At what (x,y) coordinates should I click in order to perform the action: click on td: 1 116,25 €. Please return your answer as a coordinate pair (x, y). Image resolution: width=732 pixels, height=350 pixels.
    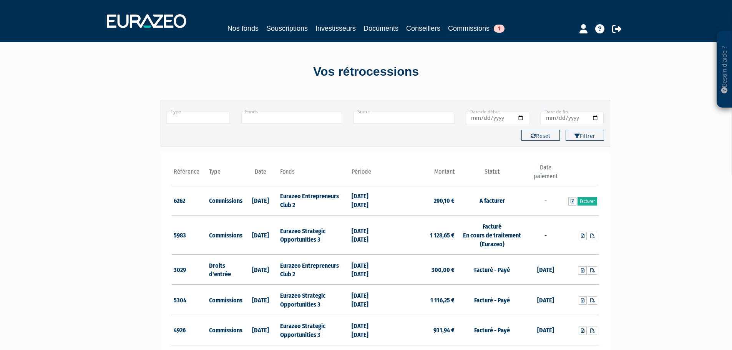
    Looking at the image, I should click on (421, 300).